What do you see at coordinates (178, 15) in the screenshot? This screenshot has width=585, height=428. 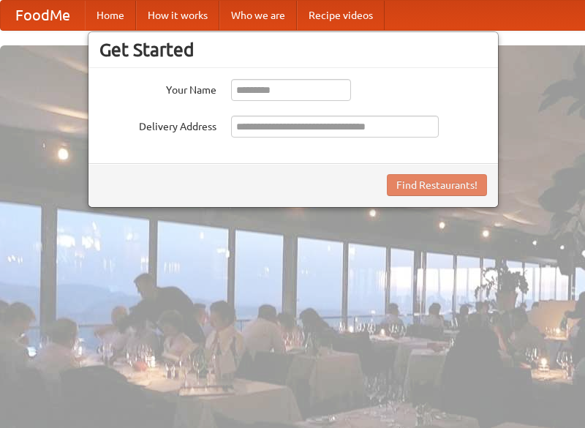 I see `a: How it works` at bounding box center [178, 15].